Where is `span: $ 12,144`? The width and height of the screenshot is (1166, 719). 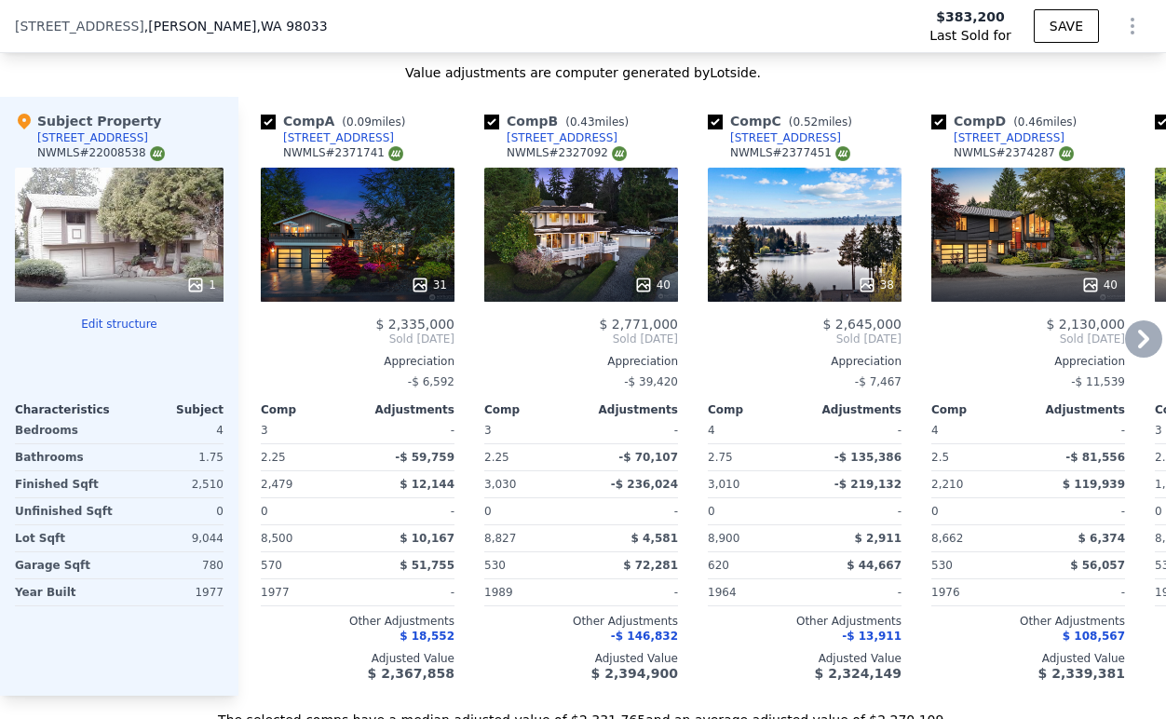 span: $ 12,144 is located at coordinates (426, 484).